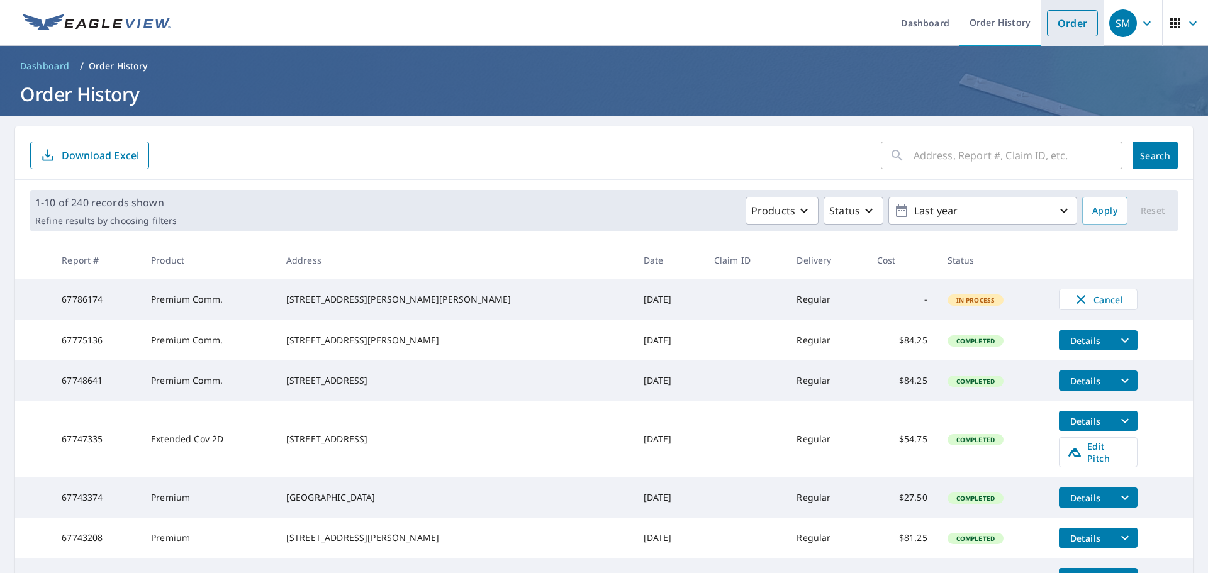 This screenshot has width=1208, height=573. I want to click on p: Status, so click(845, 211).